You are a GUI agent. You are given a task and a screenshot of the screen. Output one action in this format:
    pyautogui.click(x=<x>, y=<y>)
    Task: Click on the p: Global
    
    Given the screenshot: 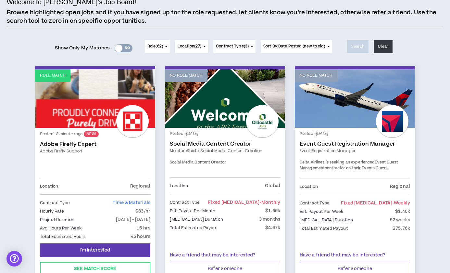 What is the action you would take?
    pyautogui.click(x=272, y=186)
    